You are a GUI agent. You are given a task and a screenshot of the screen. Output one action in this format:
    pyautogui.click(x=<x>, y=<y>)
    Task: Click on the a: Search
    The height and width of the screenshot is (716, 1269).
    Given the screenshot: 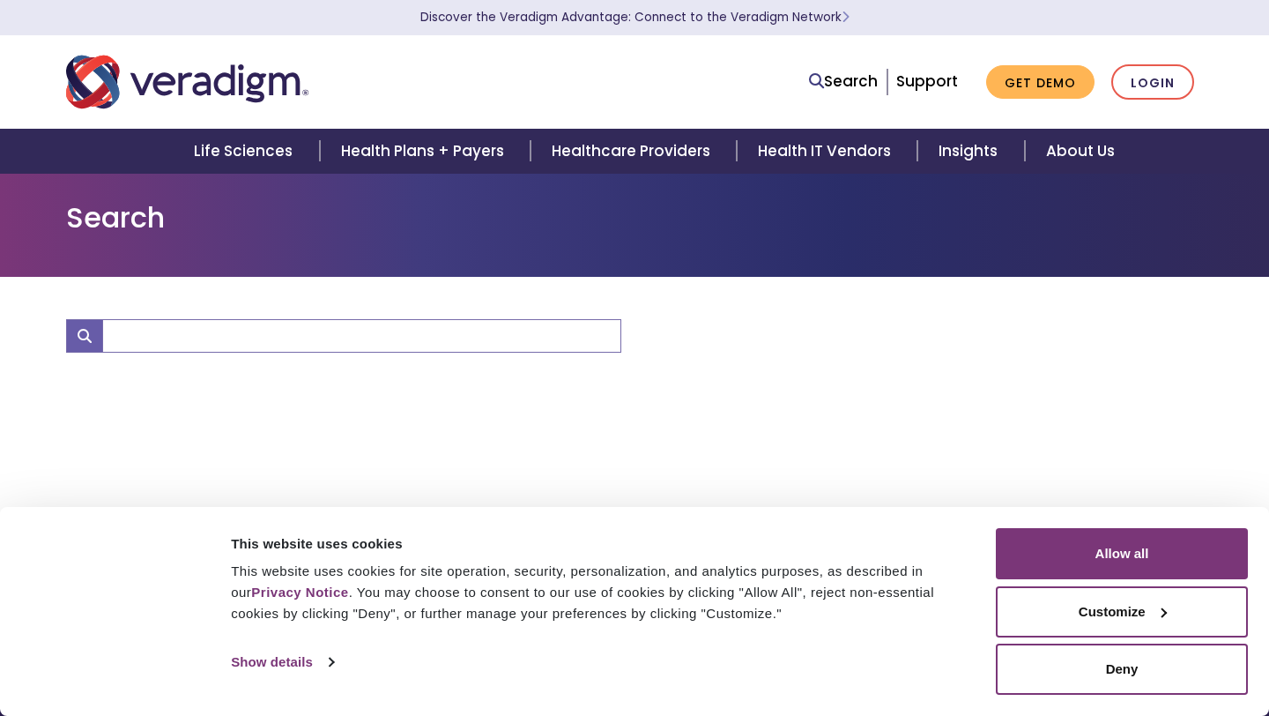 What is the action you would take?
    pyautogui.click(x=844, y=81)
    